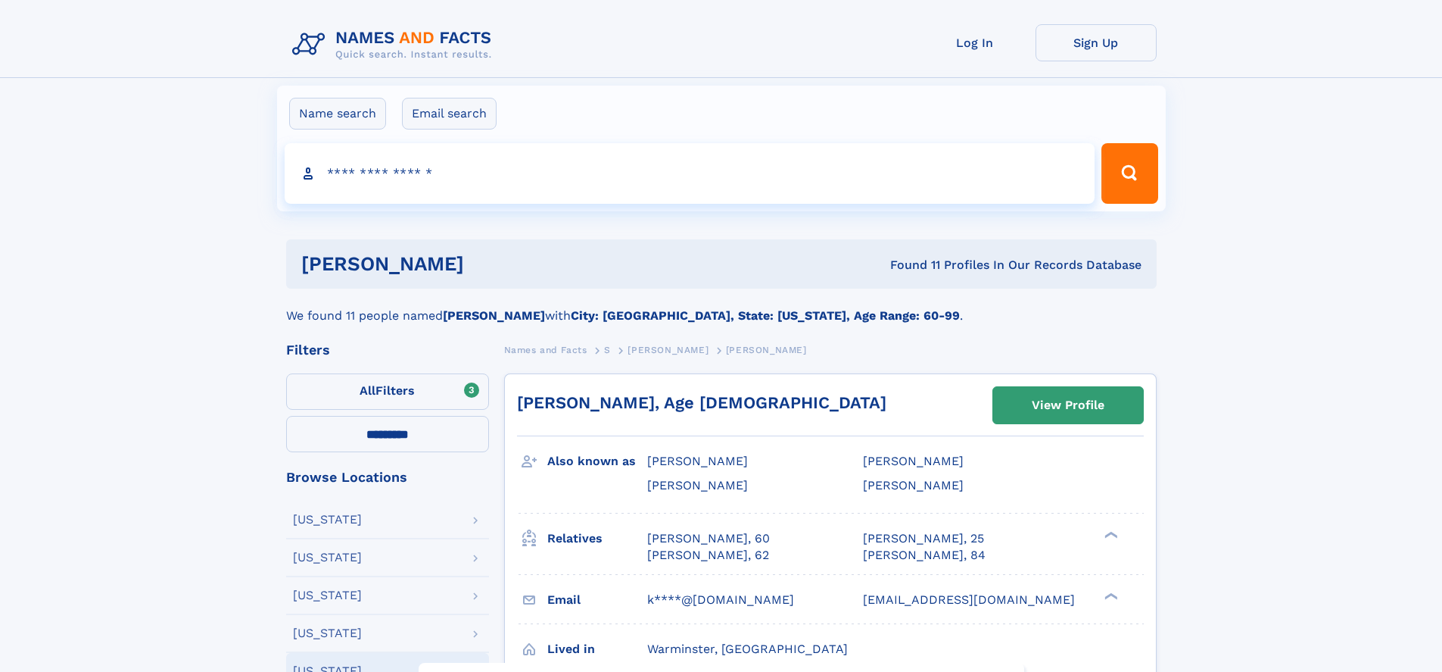 This screenshot has width=1442, height=672. What do you see at coordinates (449, 114) in the screenshot?
I see `label: Email search` at bounding box center [449, 114].